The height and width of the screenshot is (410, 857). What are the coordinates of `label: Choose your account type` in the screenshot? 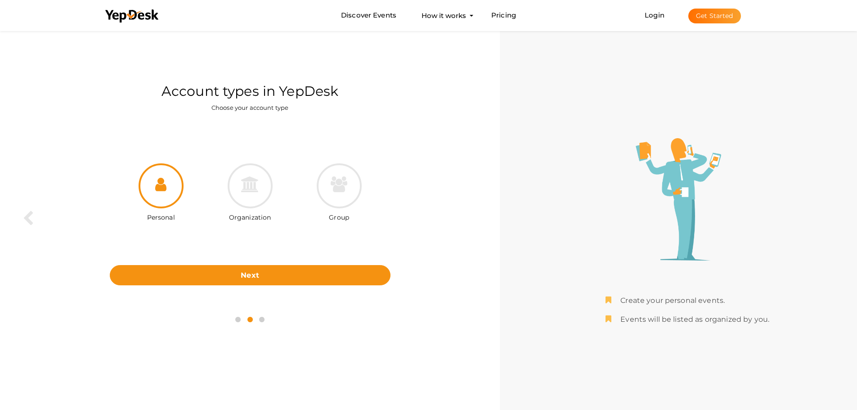 It's located at (250, 108).